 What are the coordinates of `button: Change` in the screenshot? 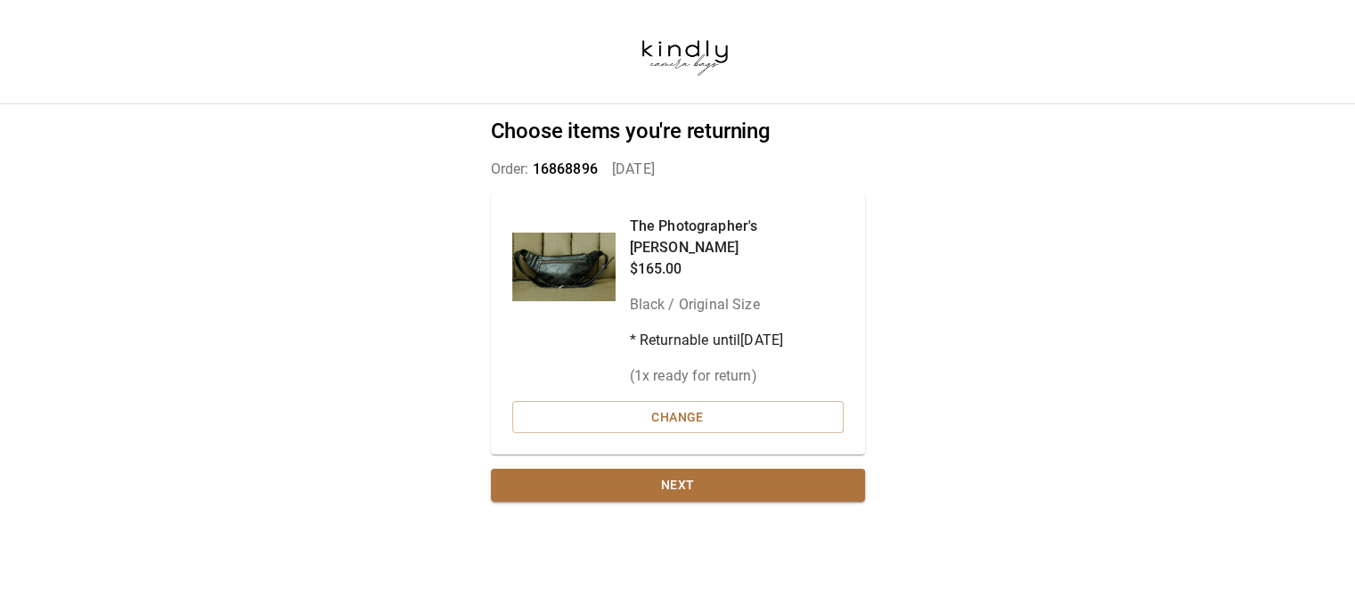 It's located at (678, 417).